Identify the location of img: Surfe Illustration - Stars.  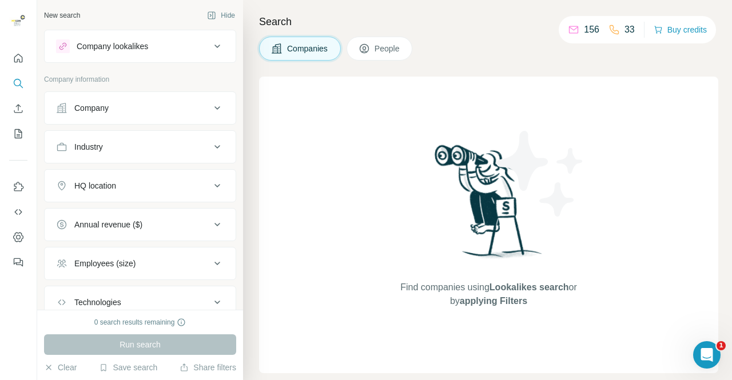
(540, 174).